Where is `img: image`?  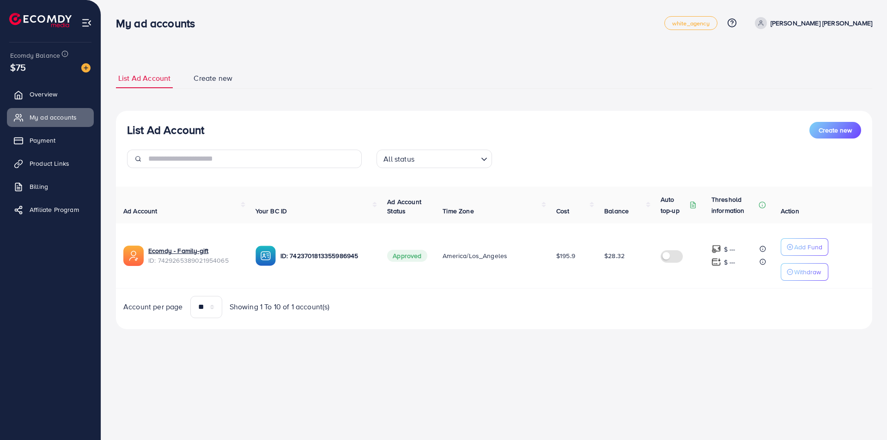
img: image is located at coordinates (86, 68).